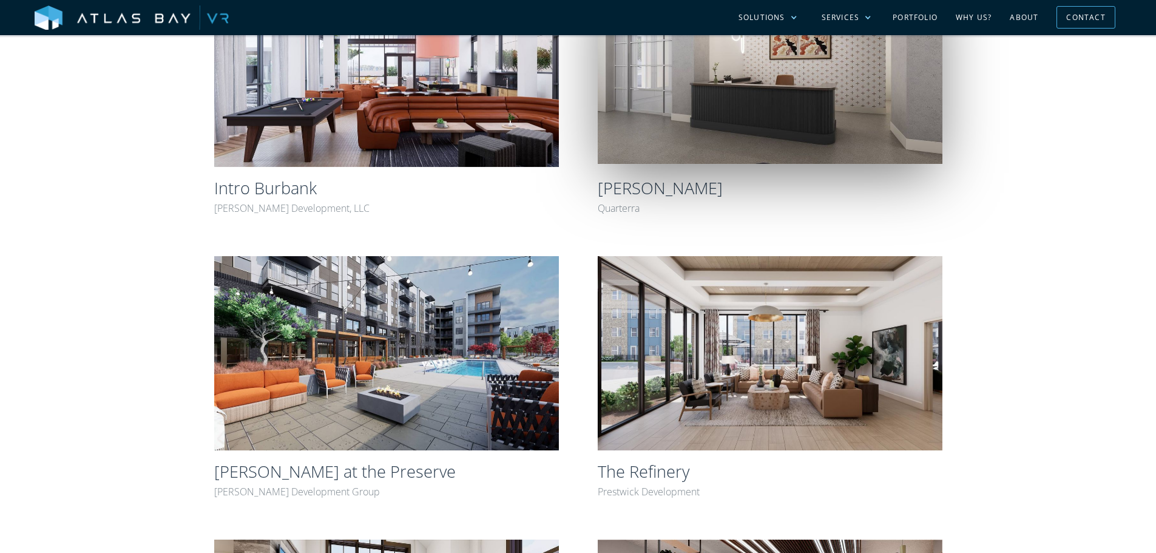 This screenshot has height=553, width=1156. I want to click on div: Quarterra, so click(618, 208).